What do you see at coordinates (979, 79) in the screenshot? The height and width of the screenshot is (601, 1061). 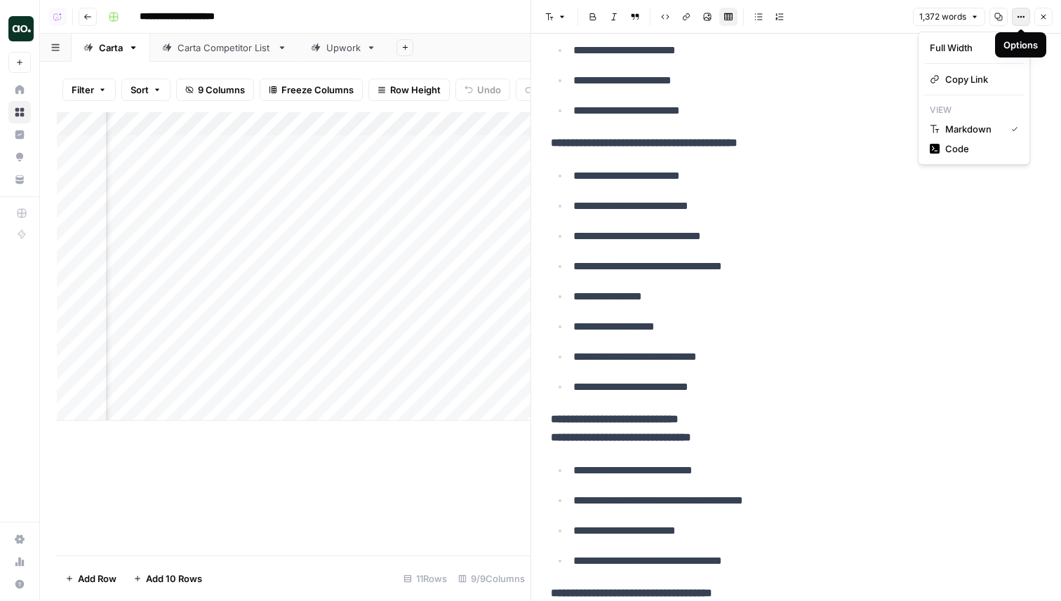 I see `span: Copy Link` at bounding box center [979, 79].